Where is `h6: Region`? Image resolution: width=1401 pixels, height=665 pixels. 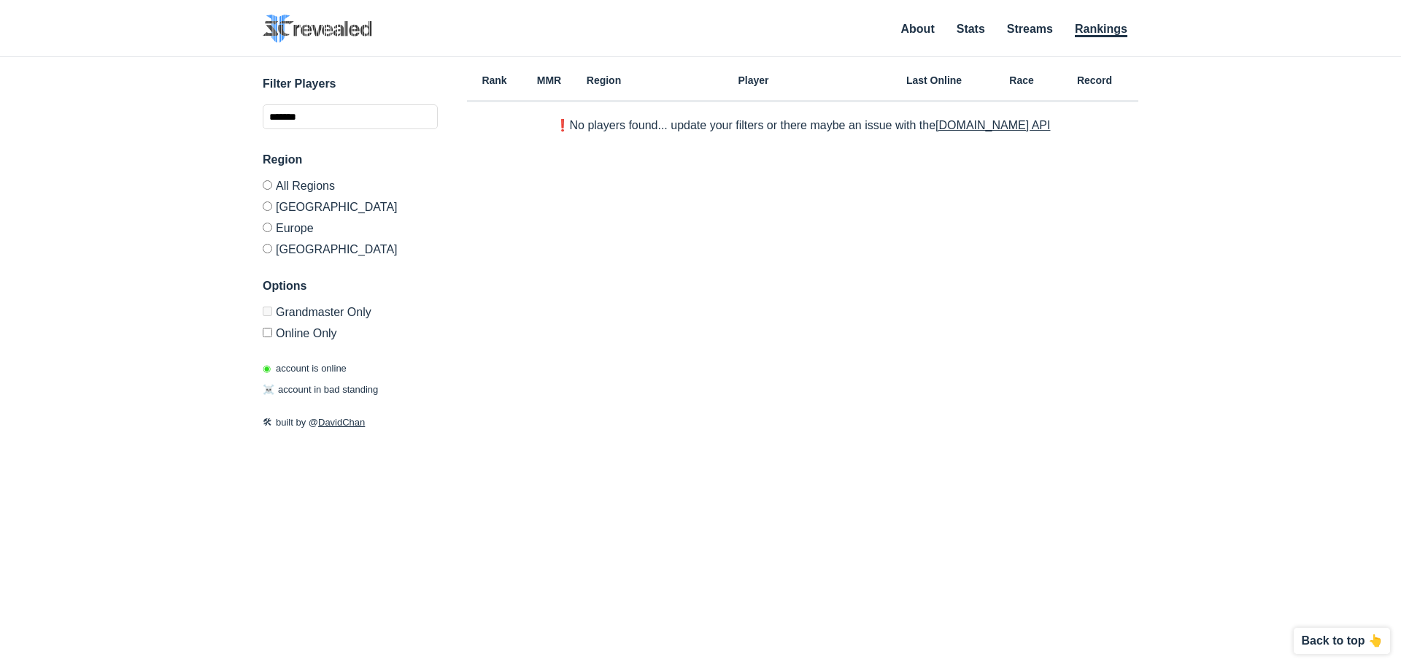
h6: Region is located at coordinates (604, 80).